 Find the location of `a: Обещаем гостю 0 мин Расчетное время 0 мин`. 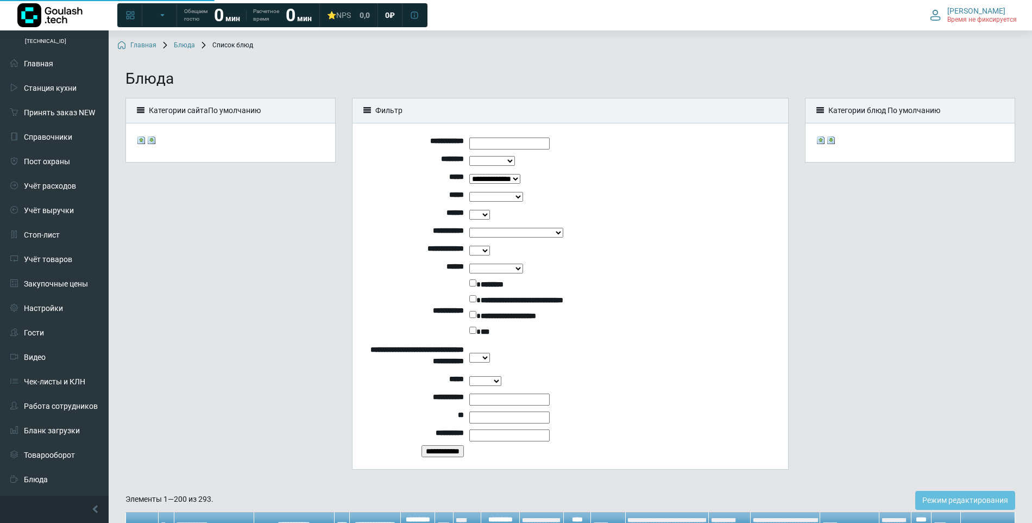

a: Обещаем гостю 0 мин Расчетное время 0 мин is located at coordinates (248, 15).